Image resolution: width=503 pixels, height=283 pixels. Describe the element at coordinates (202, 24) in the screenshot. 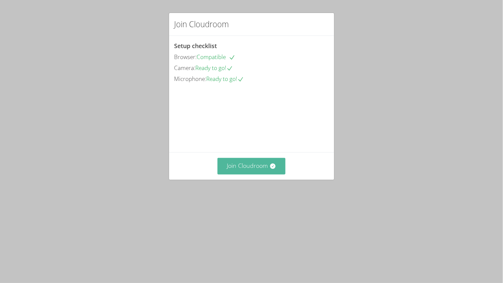

I see `h2: Join Cloudroom` at that location.